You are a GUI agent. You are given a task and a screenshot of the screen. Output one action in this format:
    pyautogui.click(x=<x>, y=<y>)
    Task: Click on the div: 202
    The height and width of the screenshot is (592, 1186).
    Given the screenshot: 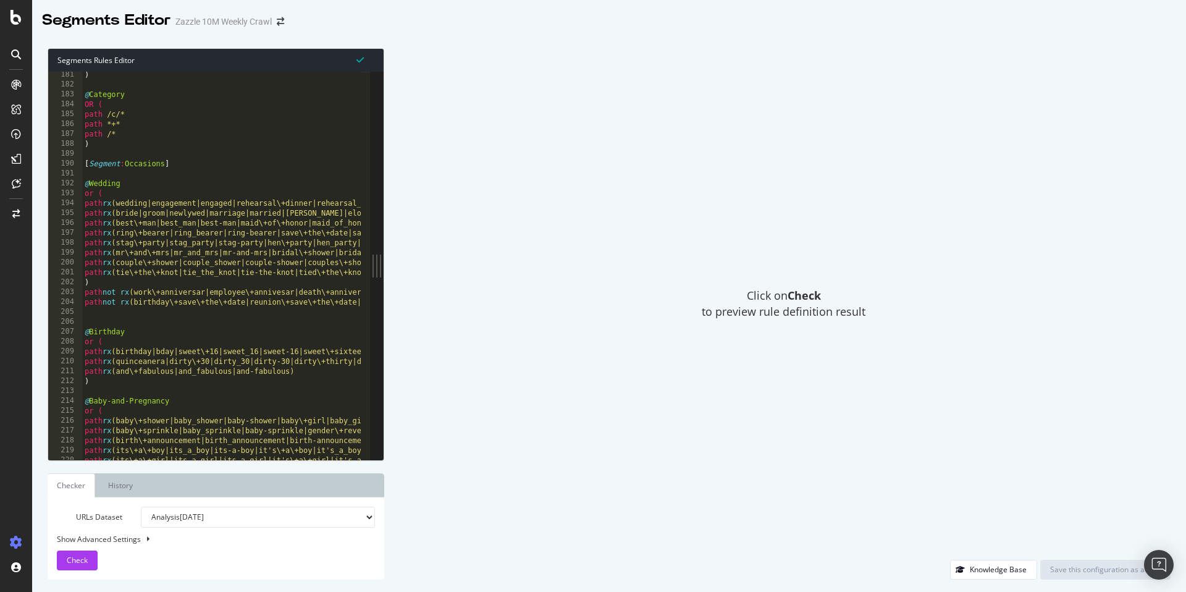 What is the action you would take?
    pyautogui.click(x=65, y=282)
    